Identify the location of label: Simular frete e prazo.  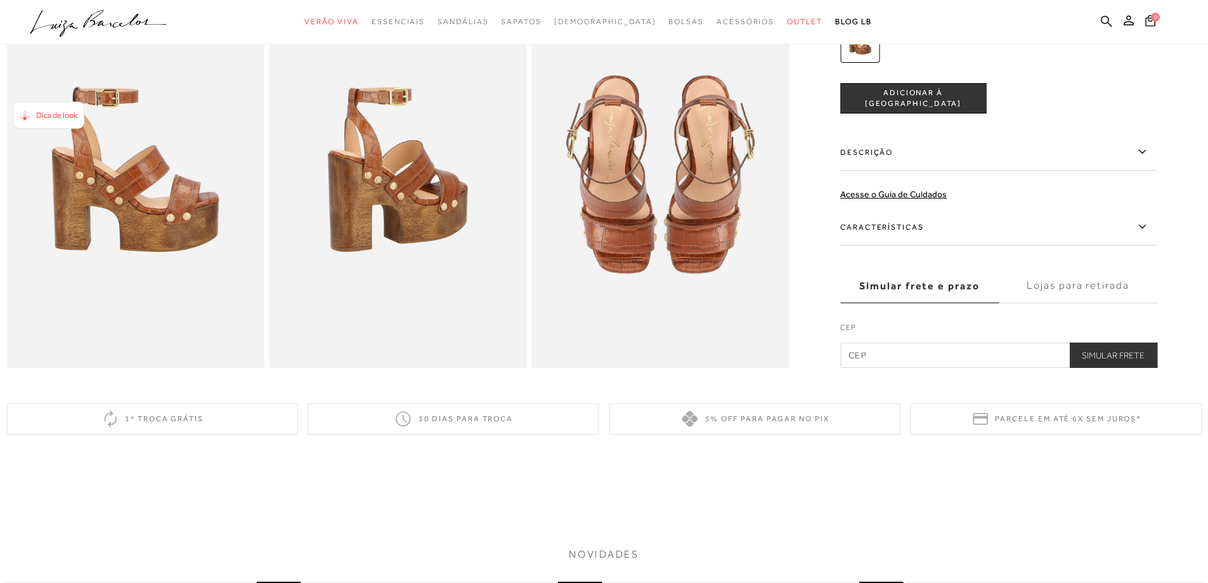
(920, 286).